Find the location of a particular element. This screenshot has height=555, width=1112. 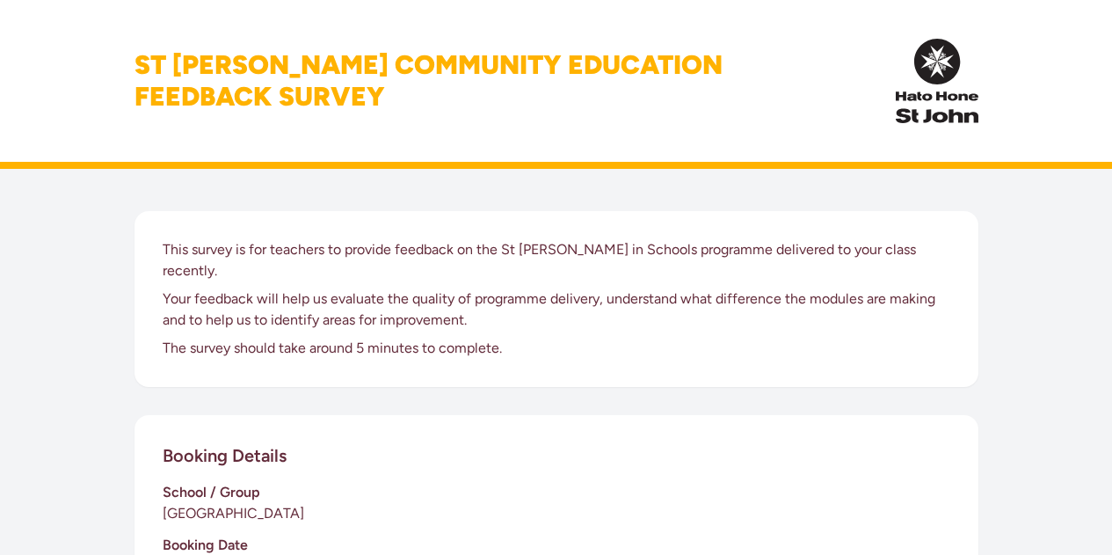

h3: School / Group is located at coordinates (557, 492).